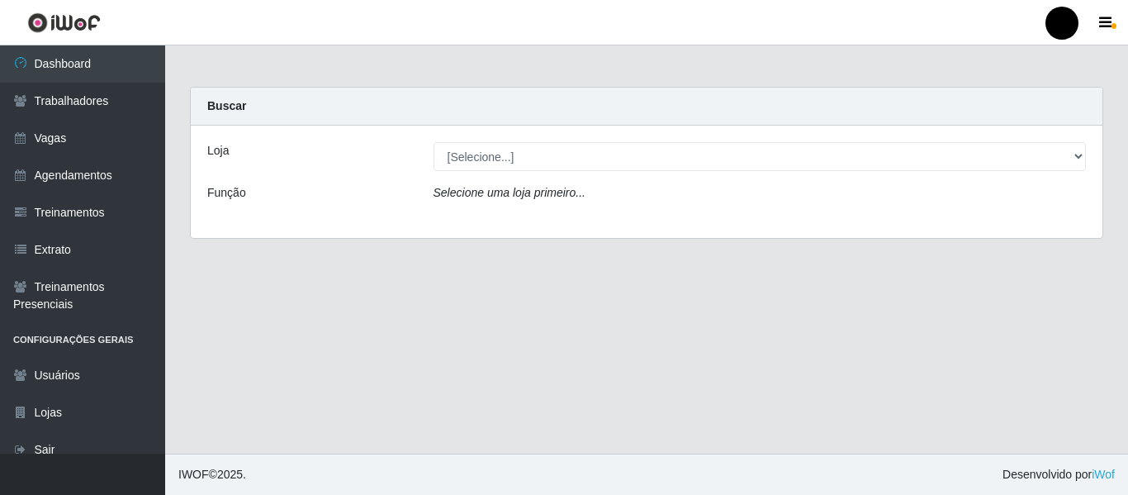 This screenshot has height=495, width=1128. What do you see at coordinates (218, 150) in the screenshot?
I see `label: Loja` at bounding box center [218, 150].